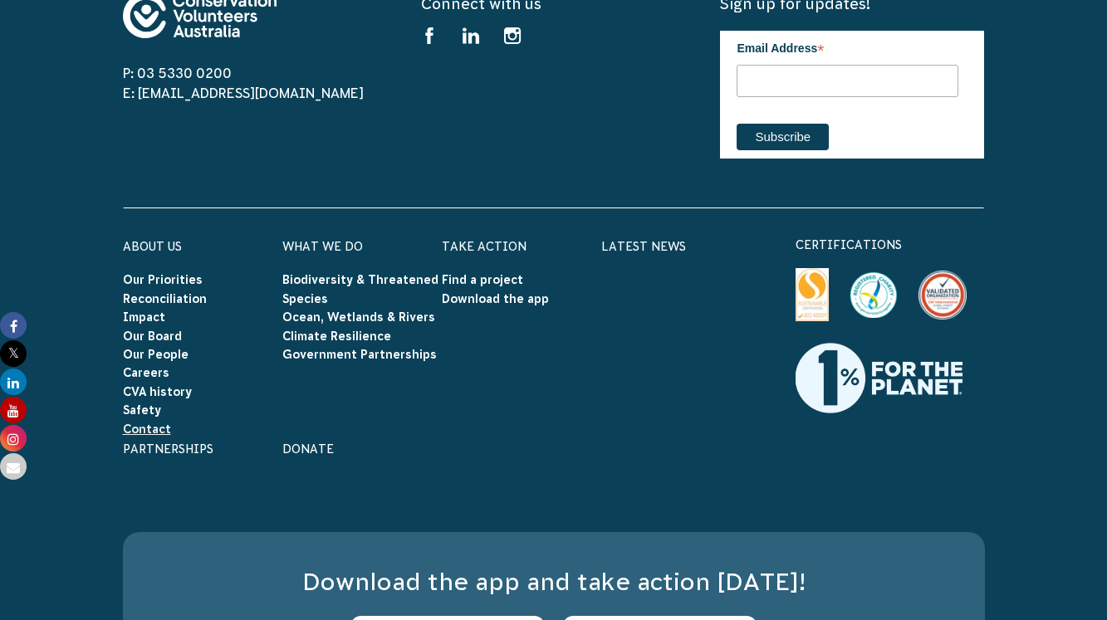 Image resolution: width=1107 pixels, height=620 pixels. Describe the element at coordinates (782, 137) in the screenshot. I see `input: Subscribe` at that location.